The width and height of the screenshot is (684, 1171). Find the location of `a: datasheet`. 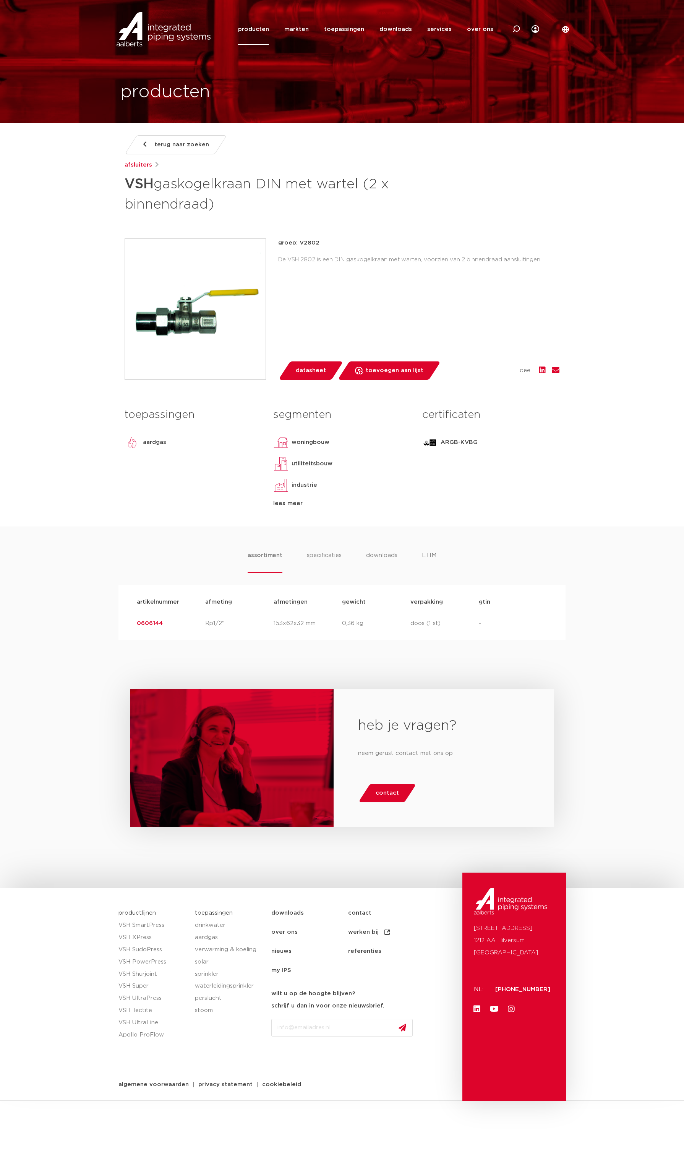

a: datasheet is located at coordinates (311, 371).